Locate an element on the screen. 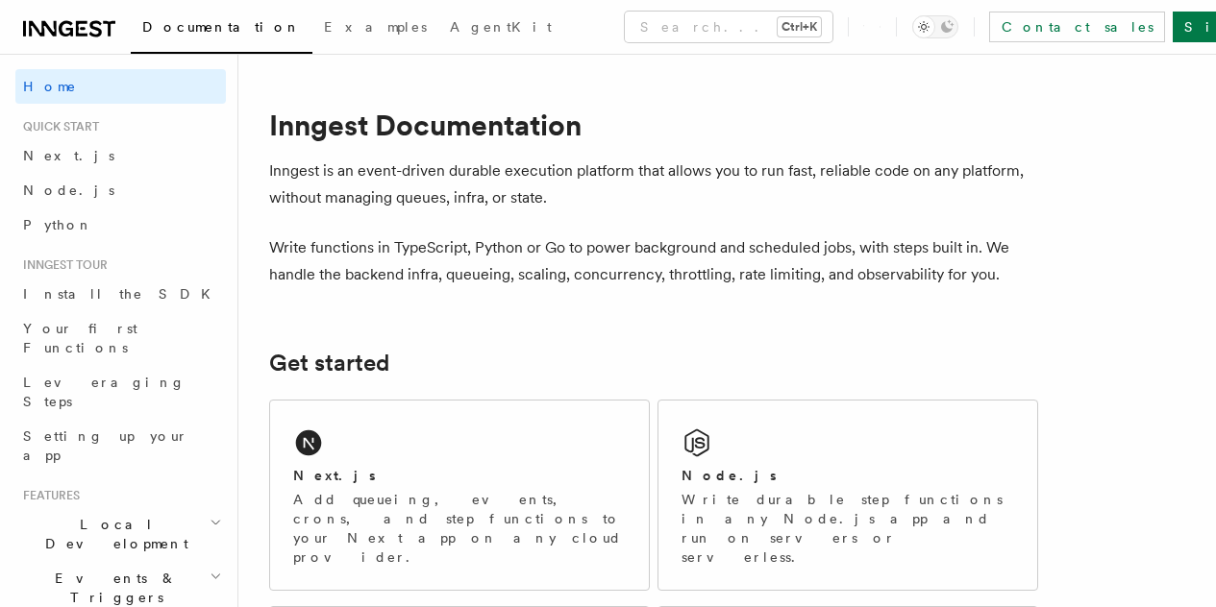 The height and width of the screenshot is (607, 1216). span: Home is located at coordinates (50, 86).